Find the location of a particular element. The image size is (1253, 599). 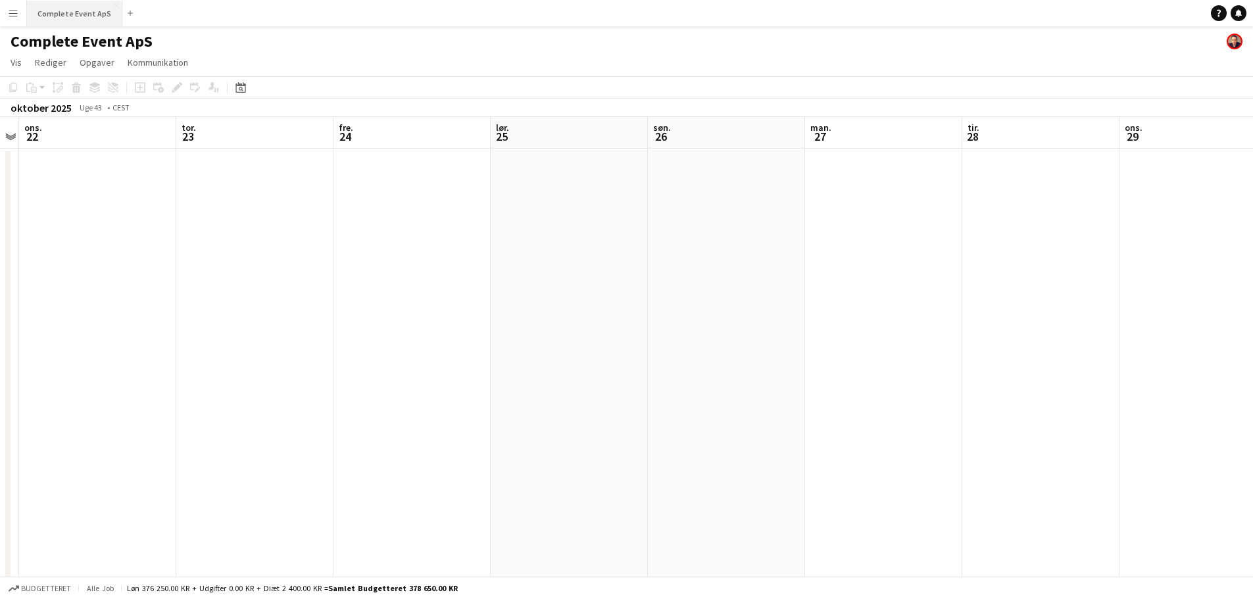

span: Vis is located at coordinates (16, 62).